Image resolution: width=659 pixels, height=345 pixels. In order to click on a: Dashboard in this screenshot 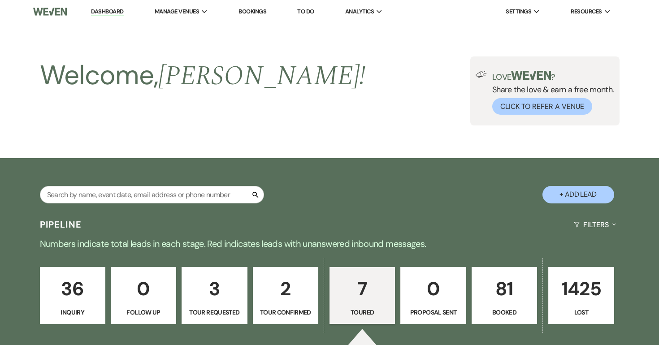, I will do `click(107, 12)`.